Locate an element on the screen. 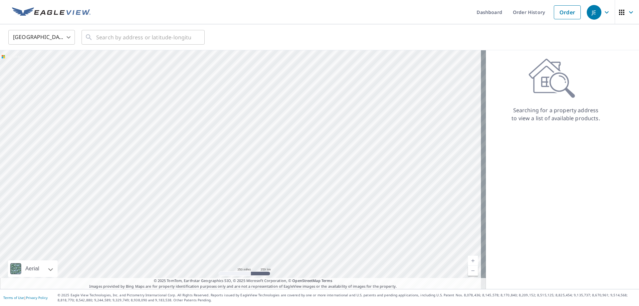 This screenshot has height=306, width=639. span: © 2025 TomTom, Earthstar Geographics SIO, © 2025 Microsoft Corporation, © is located at coordinates (243, 281).